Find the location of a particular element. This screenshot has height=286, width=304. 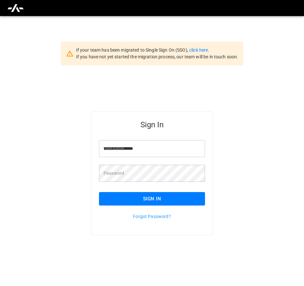

button: Sign In is located at coordinates (152, 199).